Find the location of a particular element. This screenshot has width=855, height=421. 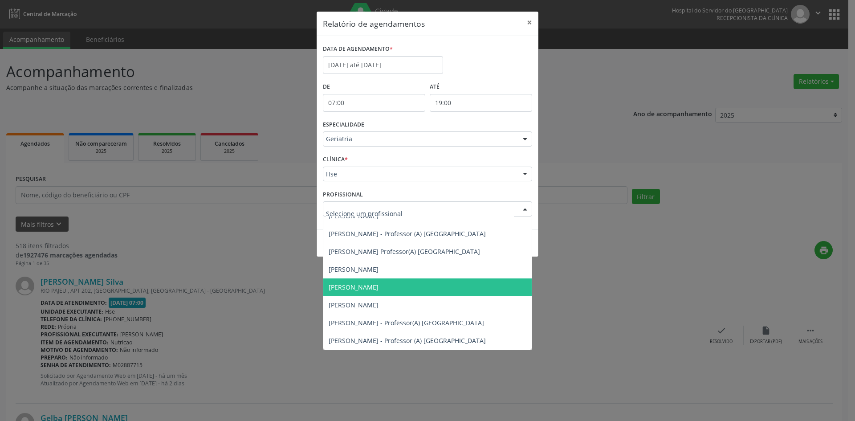

input: Selecione o horário final is located at coordinates (481, 103).